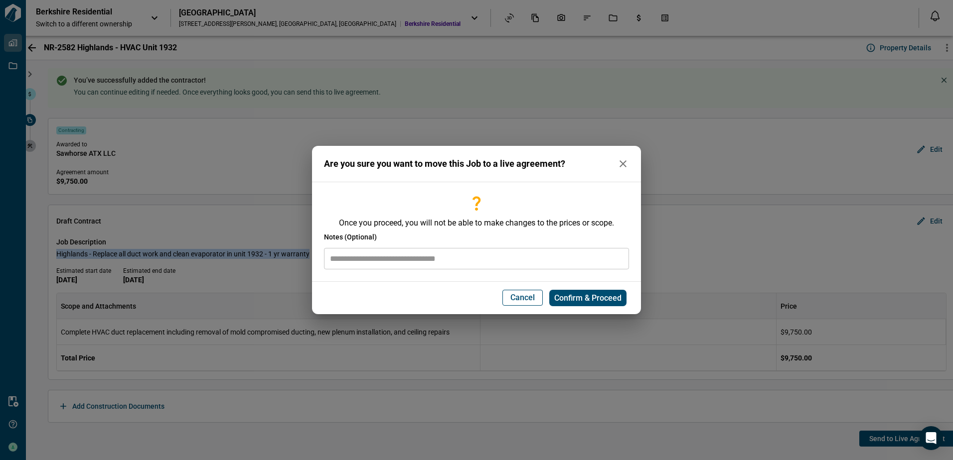 The image size is (953, 460). What do you see at coordinates (931, 438) in the screenshot?
I see `div: Open Intercom Messenger` at bounding box center [931, 438].